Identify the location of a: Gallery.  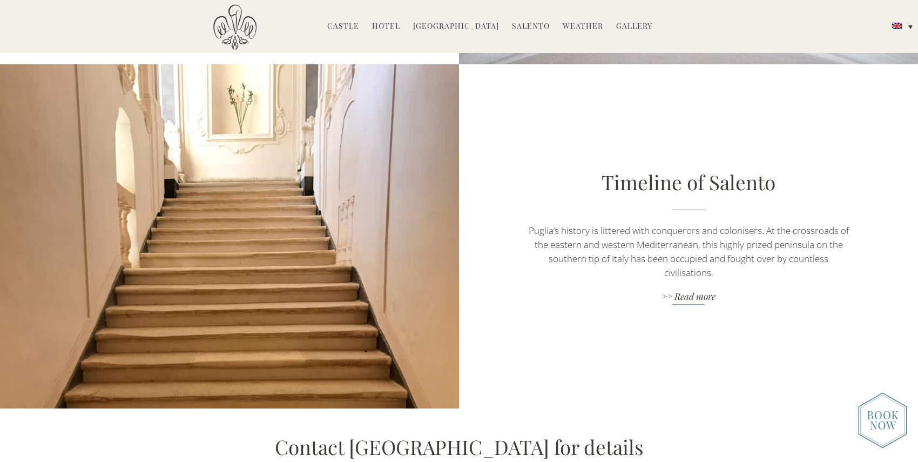
(634, 26).